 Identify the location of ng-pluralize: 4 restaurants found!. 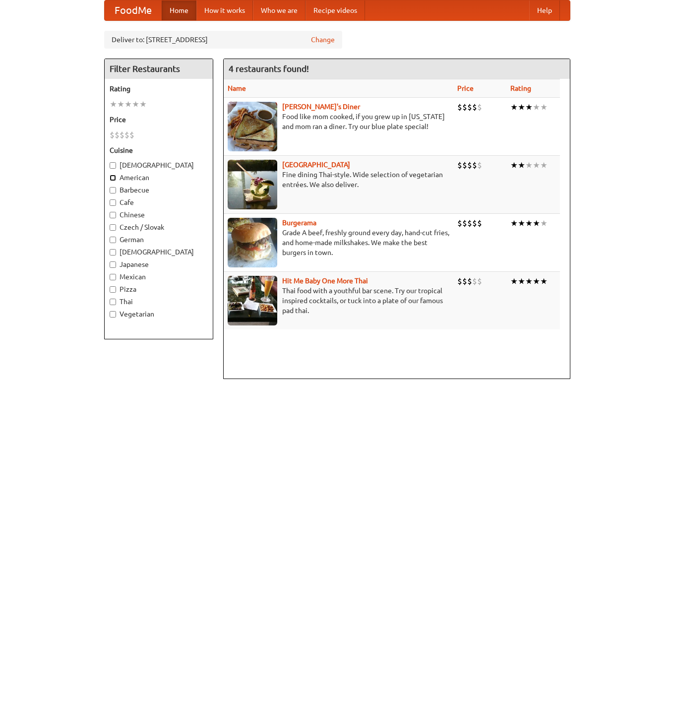
(269, 68).